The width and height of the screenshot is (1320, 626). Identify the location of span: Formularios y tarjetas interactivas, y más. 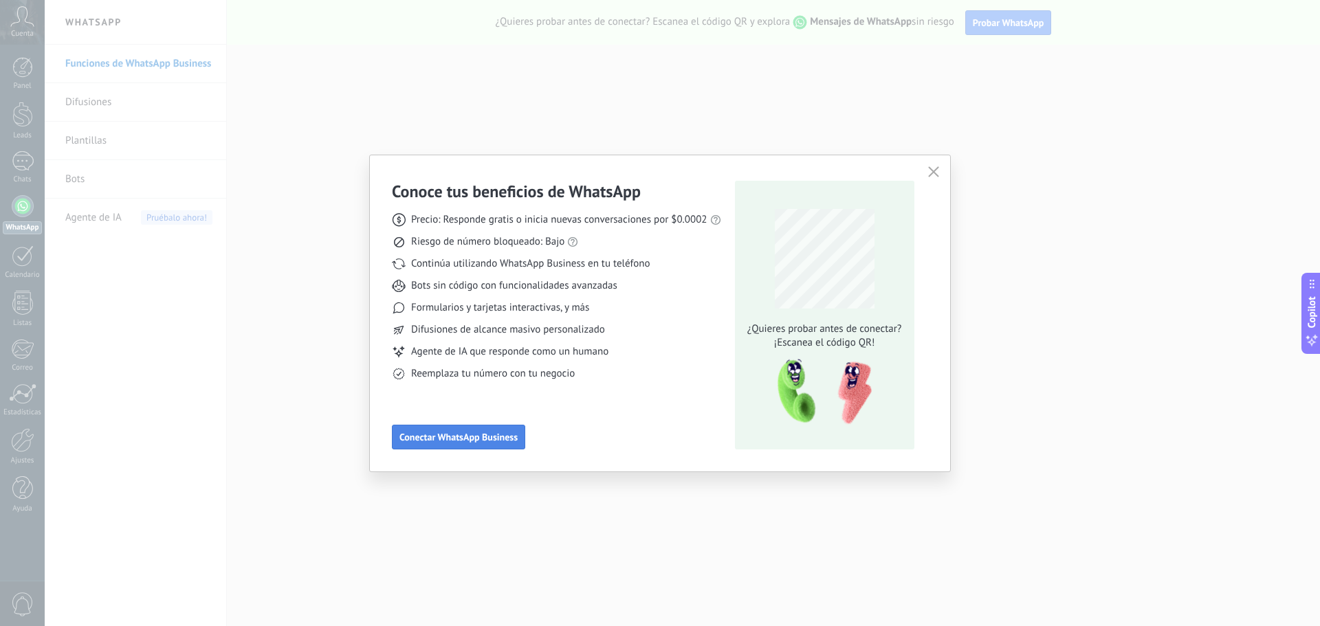
(500, 308).